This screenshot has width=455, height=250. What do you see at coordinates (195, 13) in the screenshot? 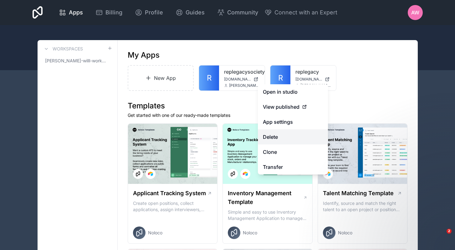
I see `span: Guides` at bounding box center [195, 13].